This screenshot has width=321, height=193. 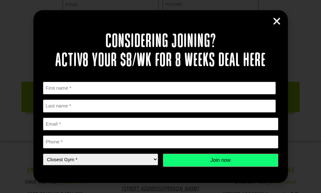 I want to click on input: First name *, so click(x=159, y=88).